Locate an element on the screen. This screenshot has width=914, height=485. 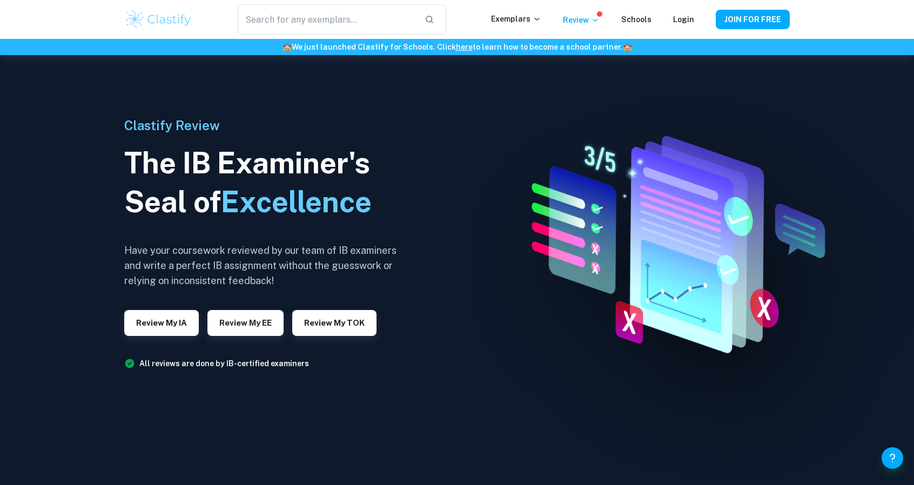
h6: Have your coursework reviewed by our team of IB examiners and write a perfect IB assignment witho... is located at coordinates (265, 266).